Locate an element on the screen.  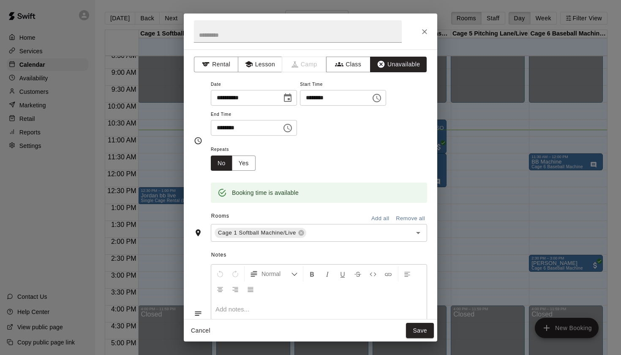
svg: Rooms is located at coordinates (198, 233).